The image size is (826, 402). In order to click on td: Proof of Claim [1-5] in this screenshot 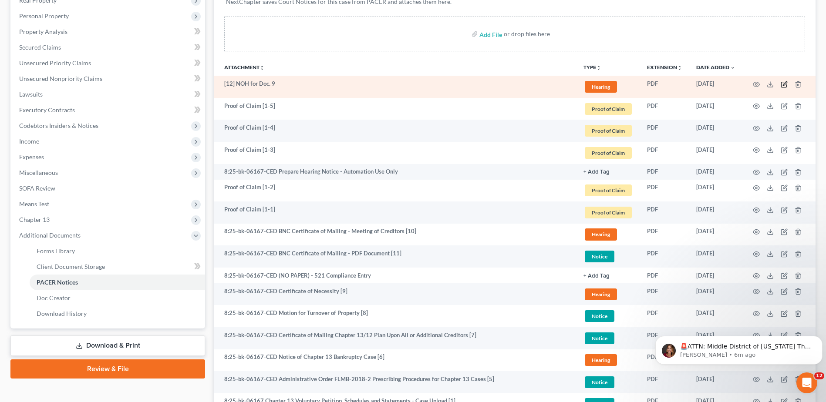, I will do `click(395, 109)`.